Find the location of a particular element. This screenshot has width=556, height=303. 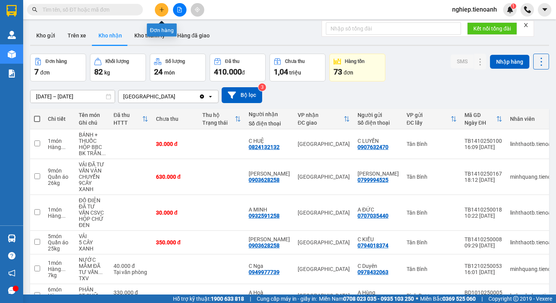

div: A ĐỨC is located at coordinates (378, 210).